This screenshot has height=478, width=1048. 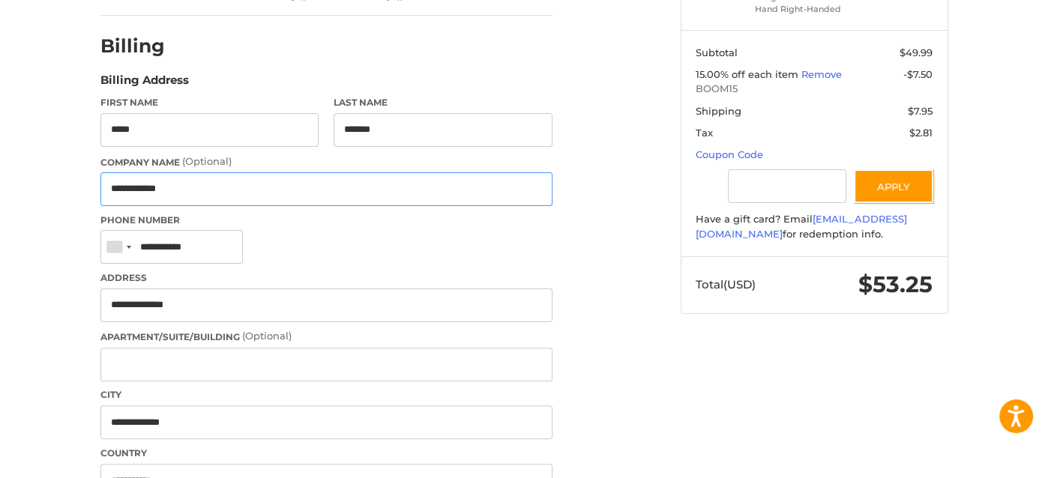 I want to click on span: Total (USD), so click(x=726, y=284).